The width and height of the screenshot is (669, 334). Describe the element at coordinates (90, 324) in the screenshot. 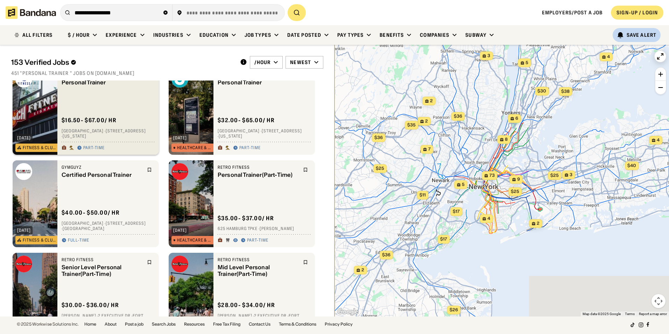

I see `a: Home` at that location.